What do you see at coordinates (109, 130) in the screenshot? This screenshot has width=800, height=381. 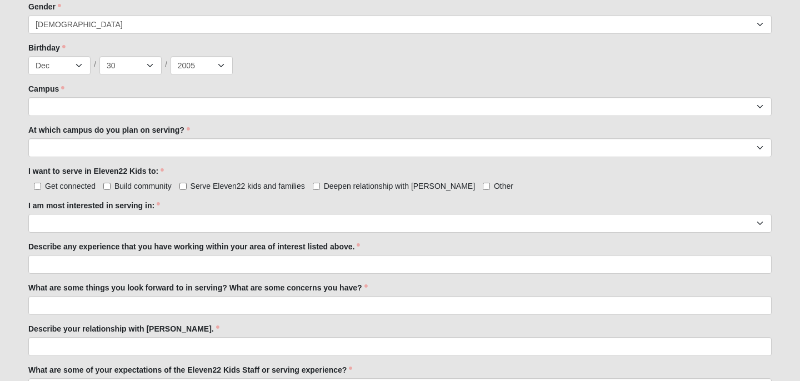 I see `label: At which campus do you plan on serving?` at bounding box center [109, 130].